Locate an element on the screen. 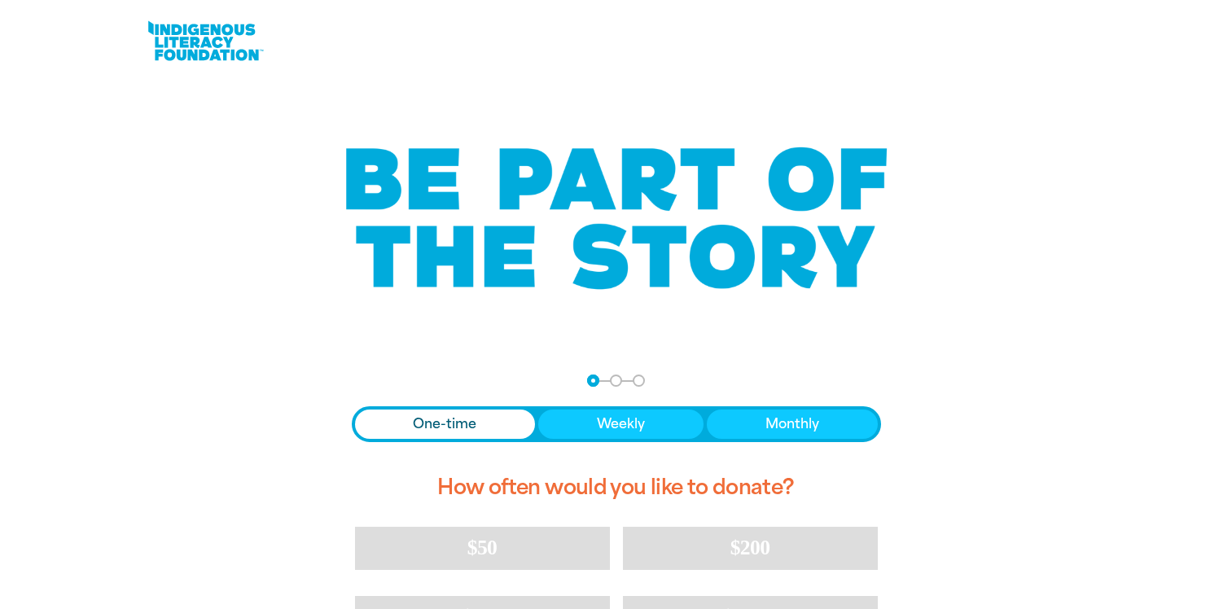  button: Weekly is located at coordinates (620, 424).